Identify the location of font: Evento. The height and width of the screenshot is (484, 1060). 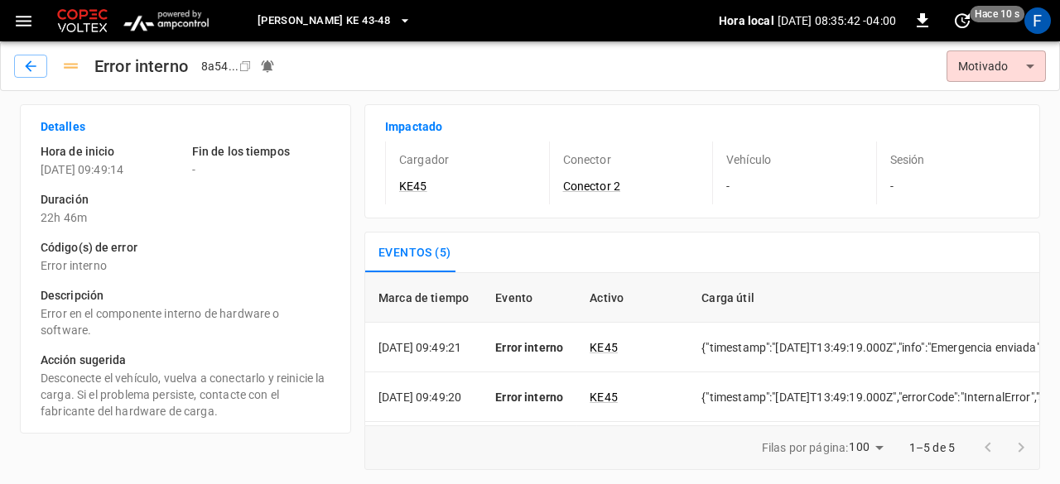
(513, 299).